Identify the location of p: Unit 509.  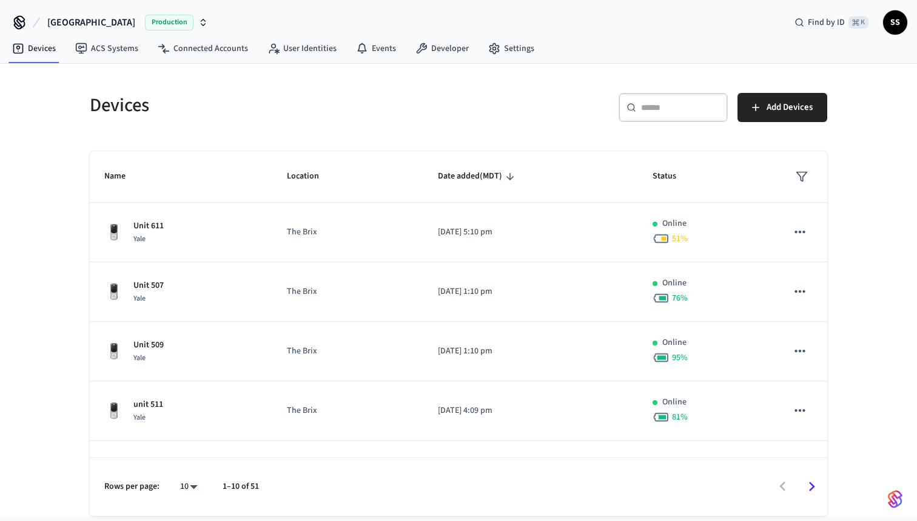
(149, 345).